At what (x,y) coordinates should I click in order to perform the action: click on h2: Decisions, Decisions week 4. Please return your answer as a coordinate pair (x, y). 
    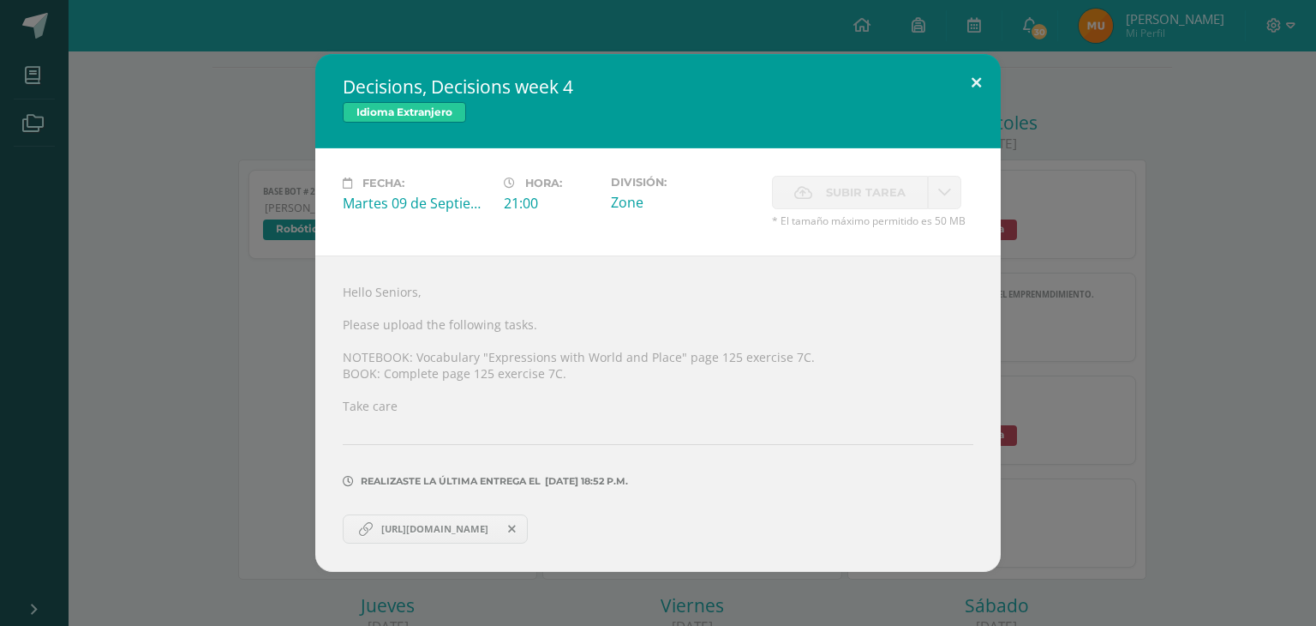
    Looking at the image, I should click on (658, 87).